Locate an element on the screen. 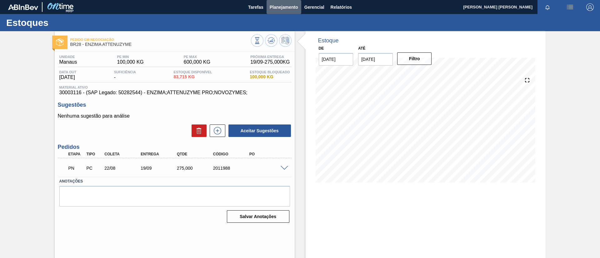 This screenshot has width=600, height=258. div: Nova sugestão is located at coordinates (216, 131).